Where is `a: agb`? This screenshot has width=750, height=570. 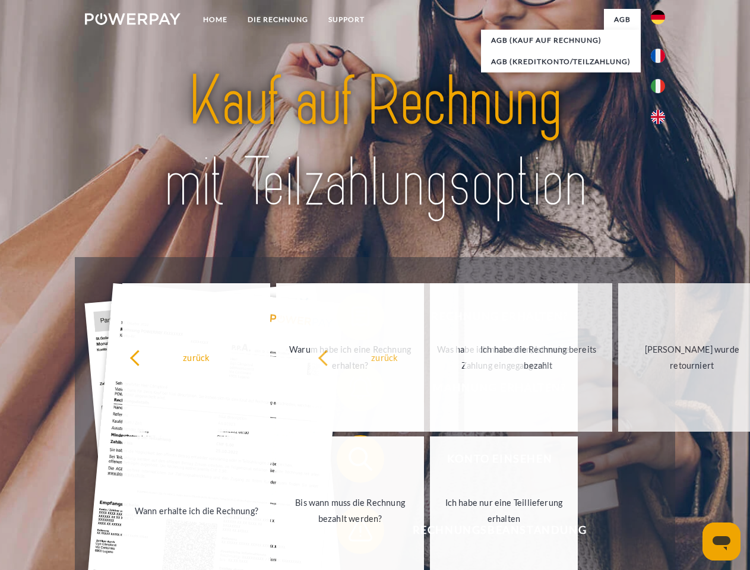
a: agb is located at coordinates (622, 20).